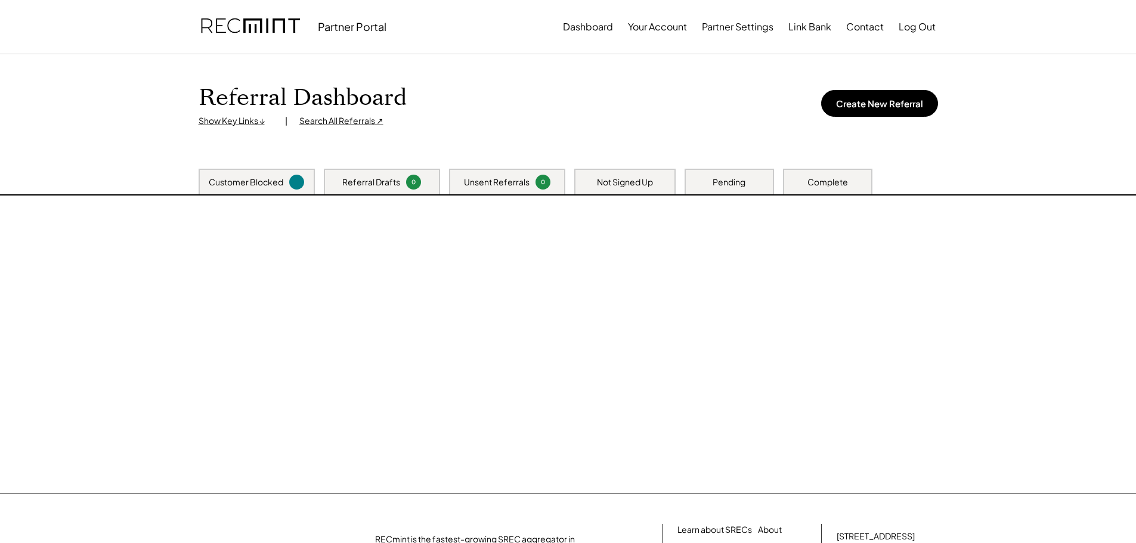 The height and width of the screenshot is (543, 1136). I want to click on button: Partner Settings, so click(738, 27).